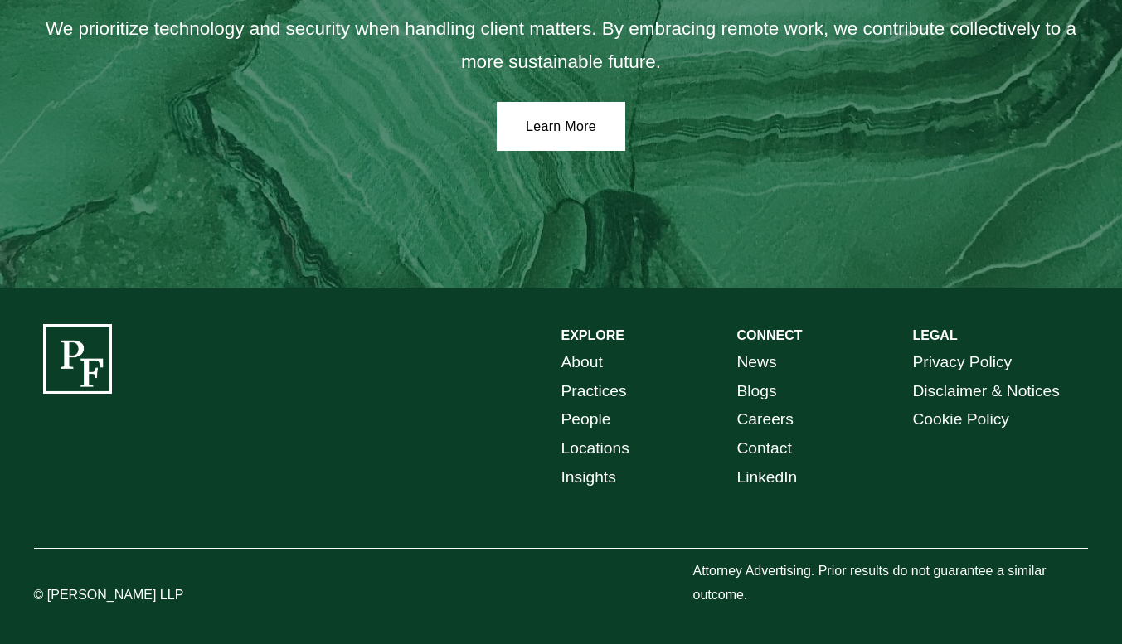 This screenshot has height=644, width=1122. I want to click on a: Locations, so click(595, 449).